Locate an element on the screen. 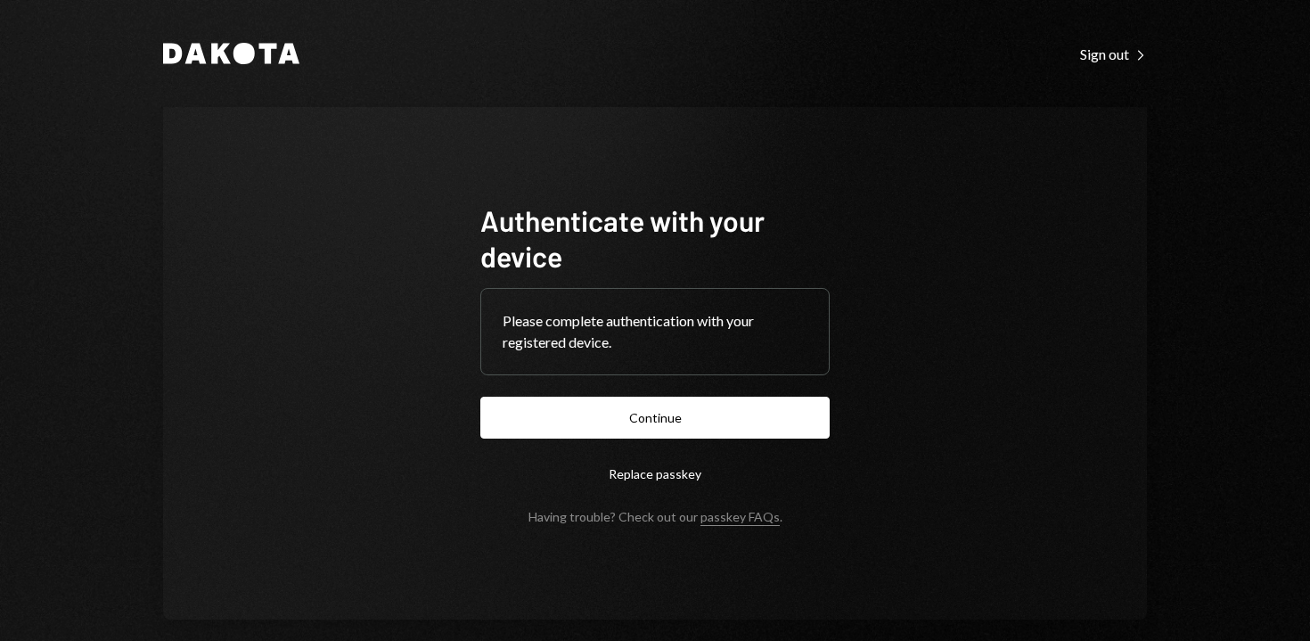  button: Continue is located at coordinates (655, 417).